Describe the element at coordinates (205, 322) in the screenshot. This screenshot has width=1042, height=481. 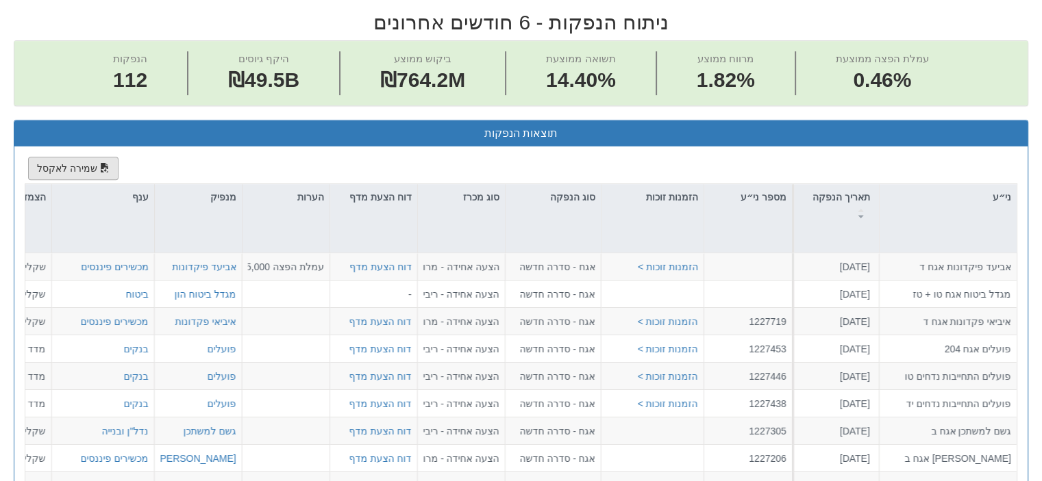
I see `div: איביאי פקדונות` at that location.